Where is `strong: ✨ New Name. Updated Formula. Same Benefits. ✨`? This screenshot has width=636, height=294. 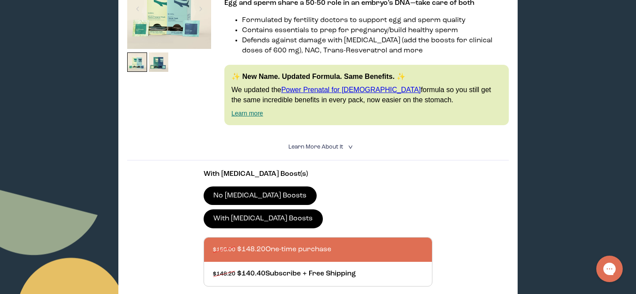
strong: ✨ New Name. Updated Formula. Same Benefits. ✨ is located at coordinates (318, 76).